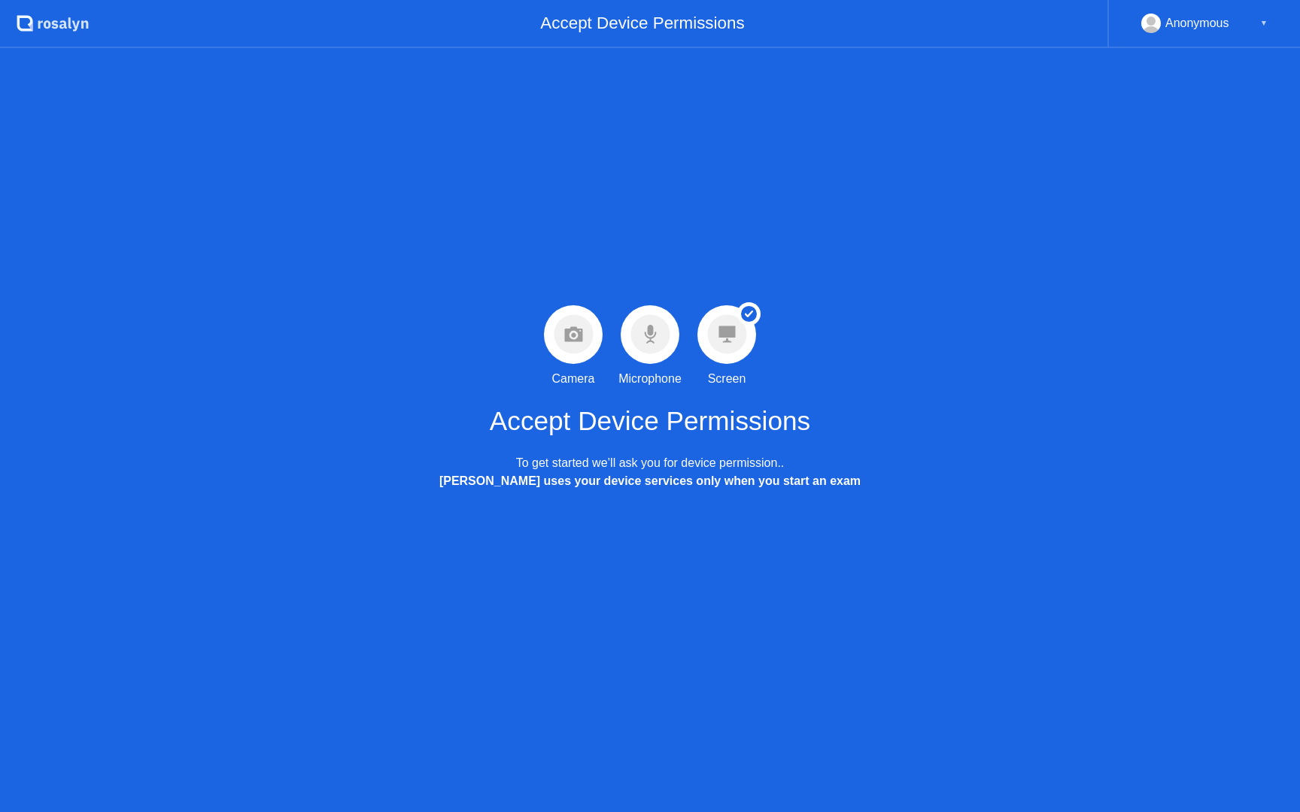 The height and width of the screenshot is (812, 1300). Describe the element at coordinates (573, 379) in the screenshot. I see `div: Camera` at that location.